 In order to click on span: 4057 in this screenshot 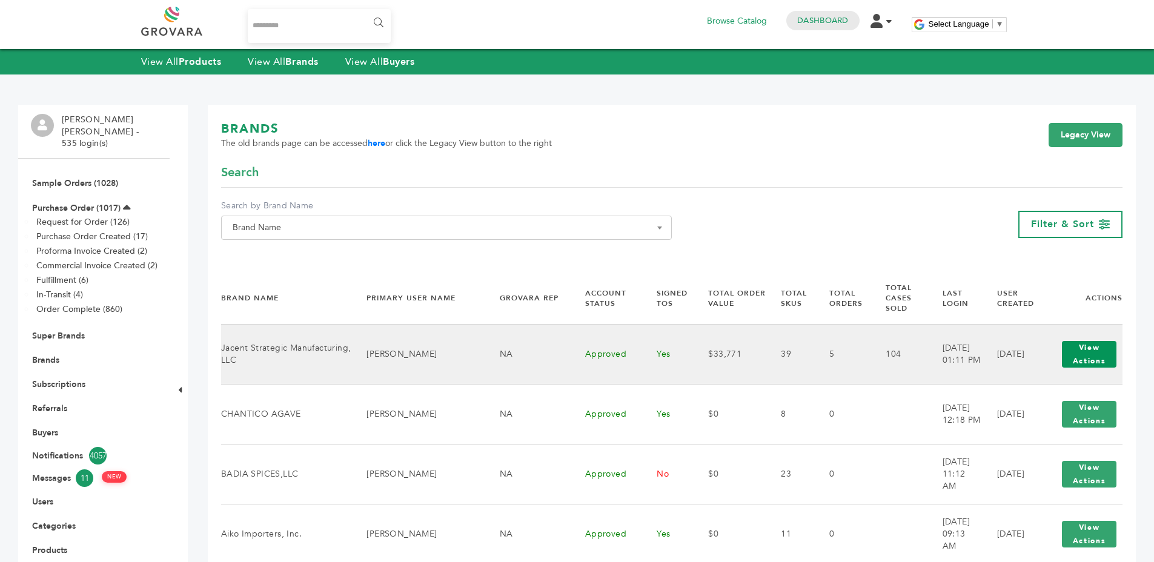, I will do `click(97, 455)`.